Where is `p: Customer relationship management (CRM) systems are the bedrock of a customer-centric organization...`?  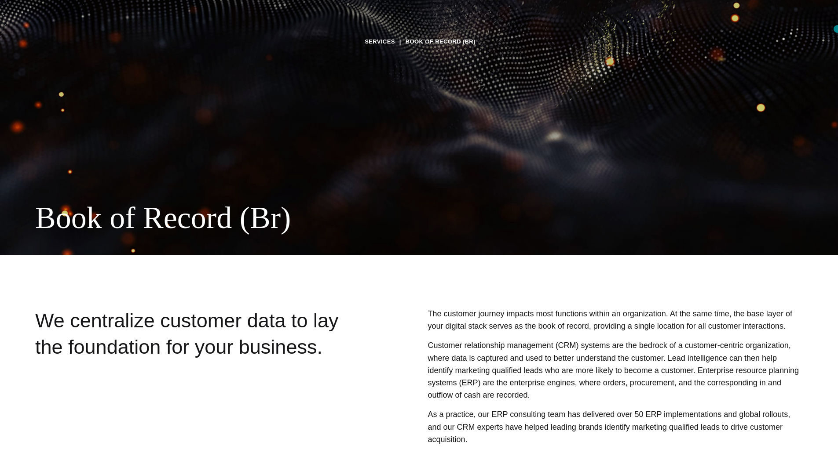 p: Customer relationship management (CRM) systems are the bedrock of a customer-centric organization... is located at coordinates (615, 370).